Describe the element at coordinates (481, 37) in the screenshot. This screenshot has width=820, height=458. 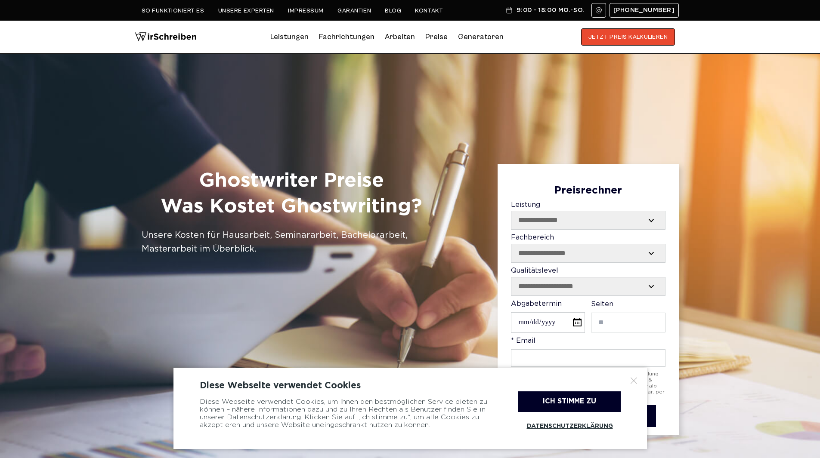
I see `a: Generatoren` at that location.